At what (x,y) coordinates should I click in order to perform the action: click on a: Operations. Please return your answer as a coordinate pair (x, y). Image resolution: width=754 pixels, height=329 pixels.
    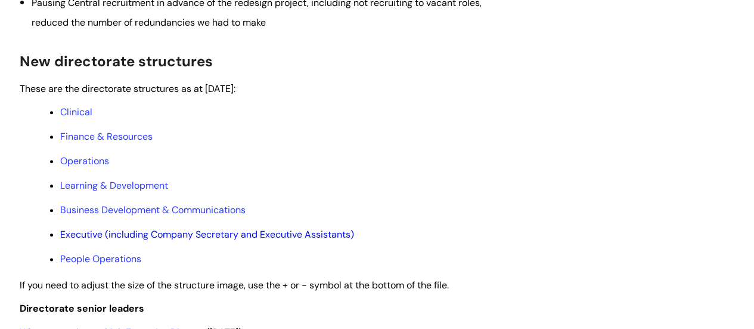
    Looking at the image, I should click on (85, 160).